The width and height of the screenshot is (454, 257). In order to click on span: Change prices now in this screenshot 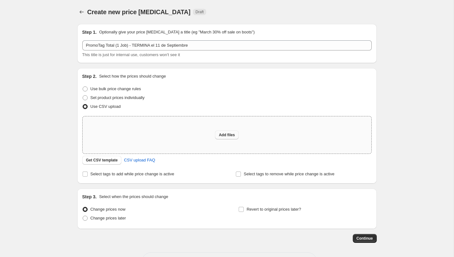, I will do `click(108, 209)`.